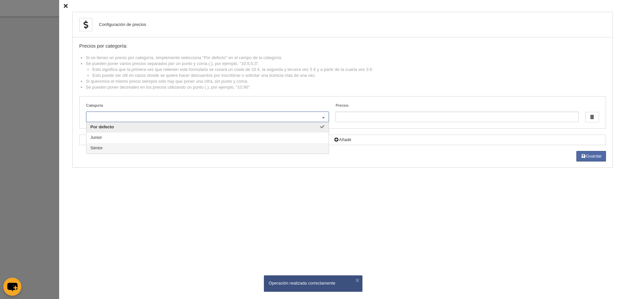  I want to click on li: Esto significa que la primera vez que rellenen este formulario se creará un coste de 10 €, la seg..., so click(349, 70).